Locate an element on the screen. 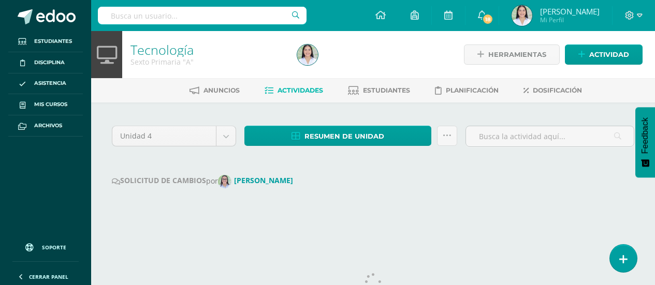 The width and height of the screenshot is (655, 285). a: Resumen de unidad is located at coordinates (338, 136).